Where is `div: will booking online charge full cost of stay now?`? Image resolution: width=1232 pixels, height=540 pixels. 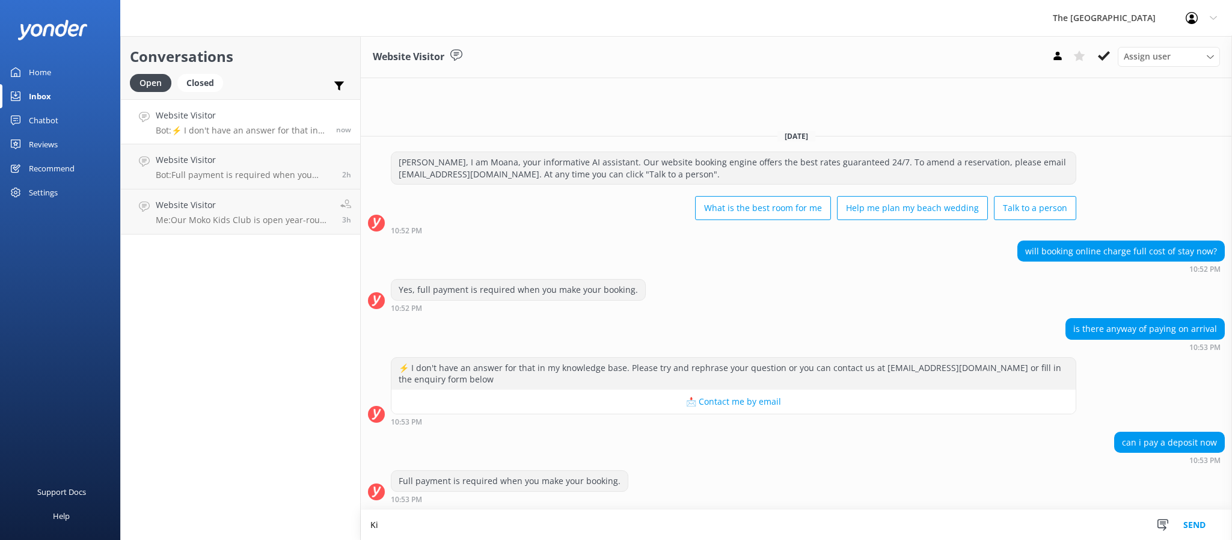
div: will booking online charge full cost of stay now? is located at coordinates (1121, 251).